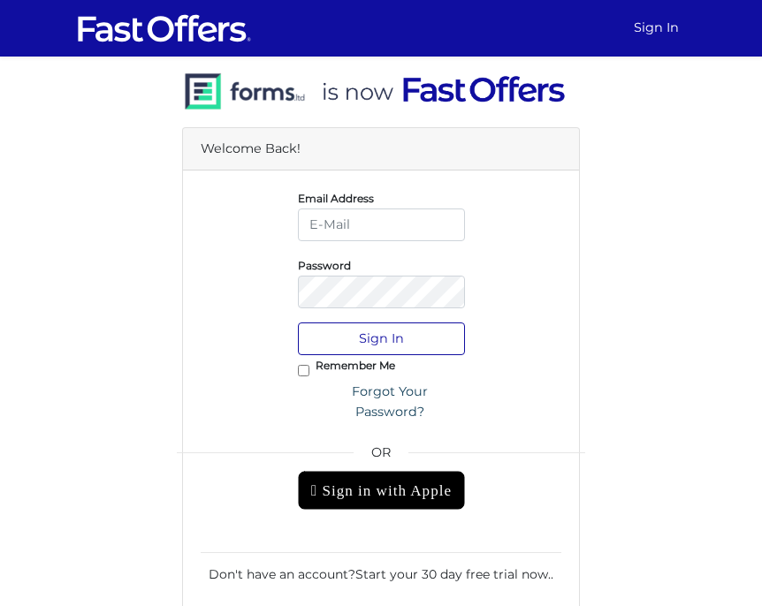 The image size is (762, 606). I want to click on div: Don't have an account? ., so click(381, 568).